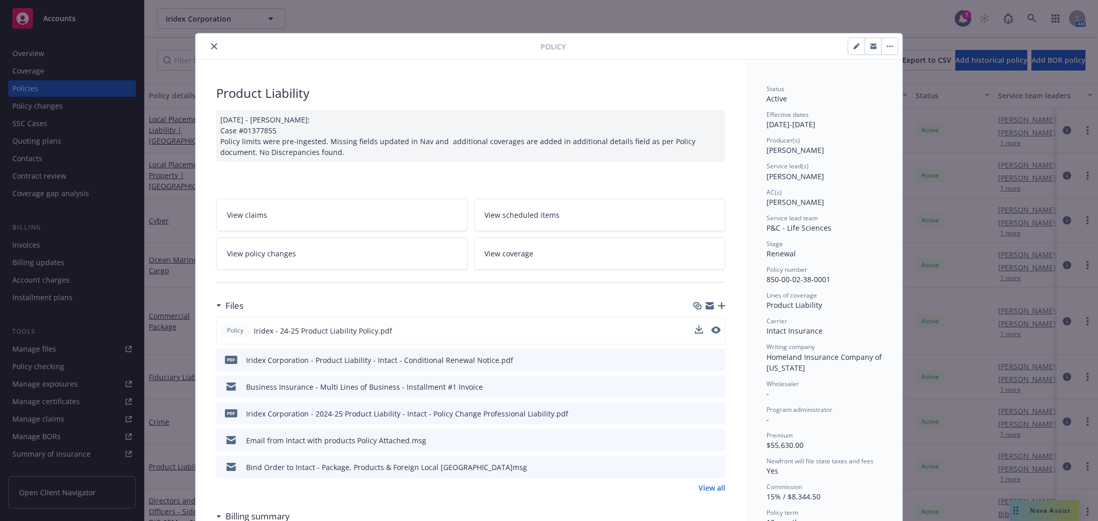 The width and height of the screenshot is (1098, 521). Describe the element at coordinates (820, 461) in the screenshot. I see `span: Newfront will file state taxes and fees` at that location.